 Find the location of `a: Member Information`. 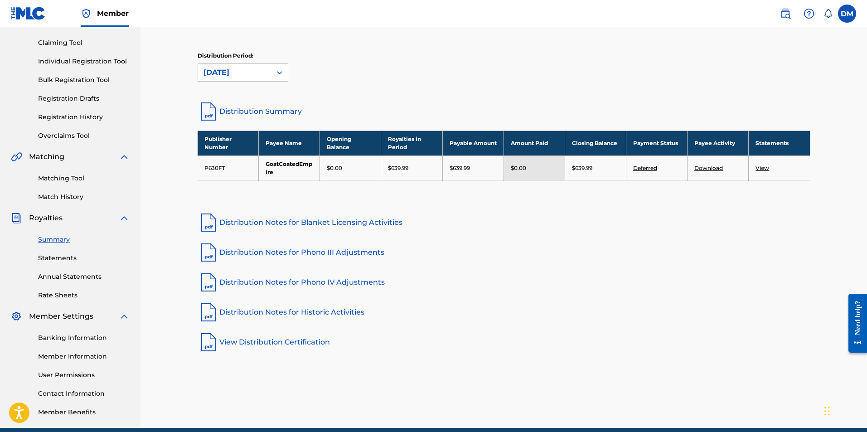

a: Member Information is located at coordinates (84, 356).